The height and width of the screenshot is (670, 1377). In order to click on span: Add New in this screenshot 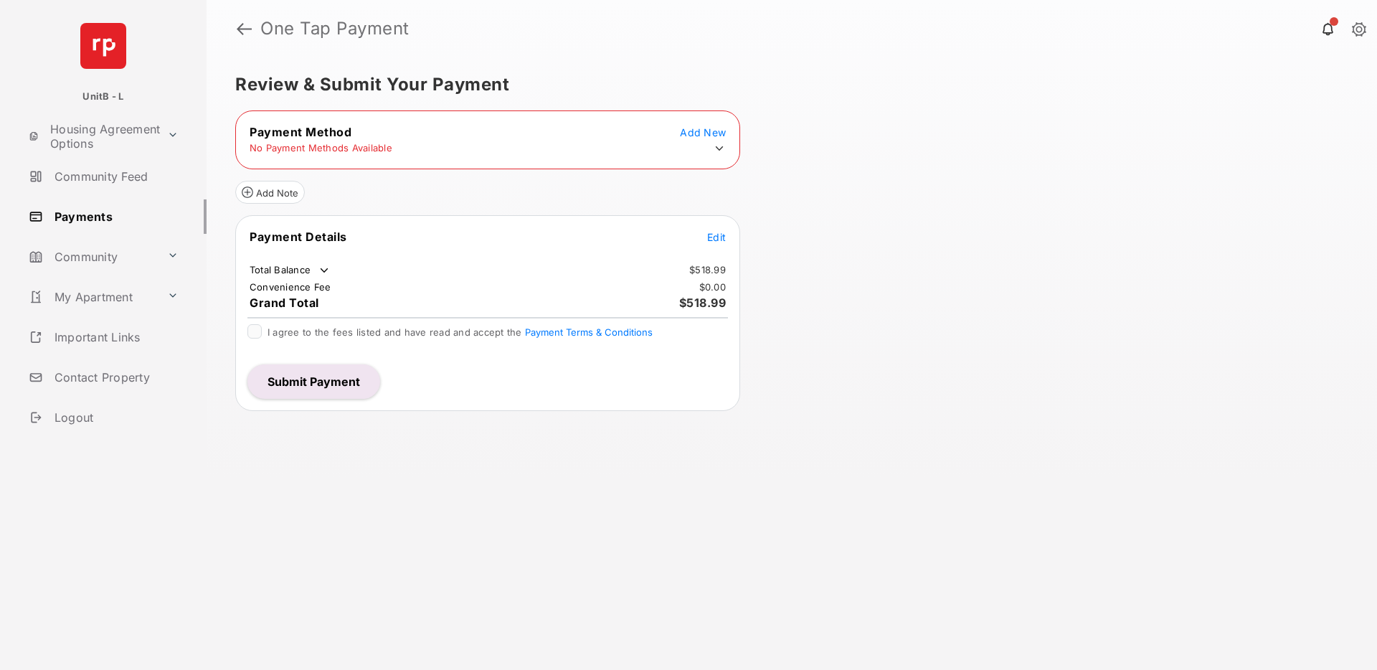, I will do `click(703, 132)`.